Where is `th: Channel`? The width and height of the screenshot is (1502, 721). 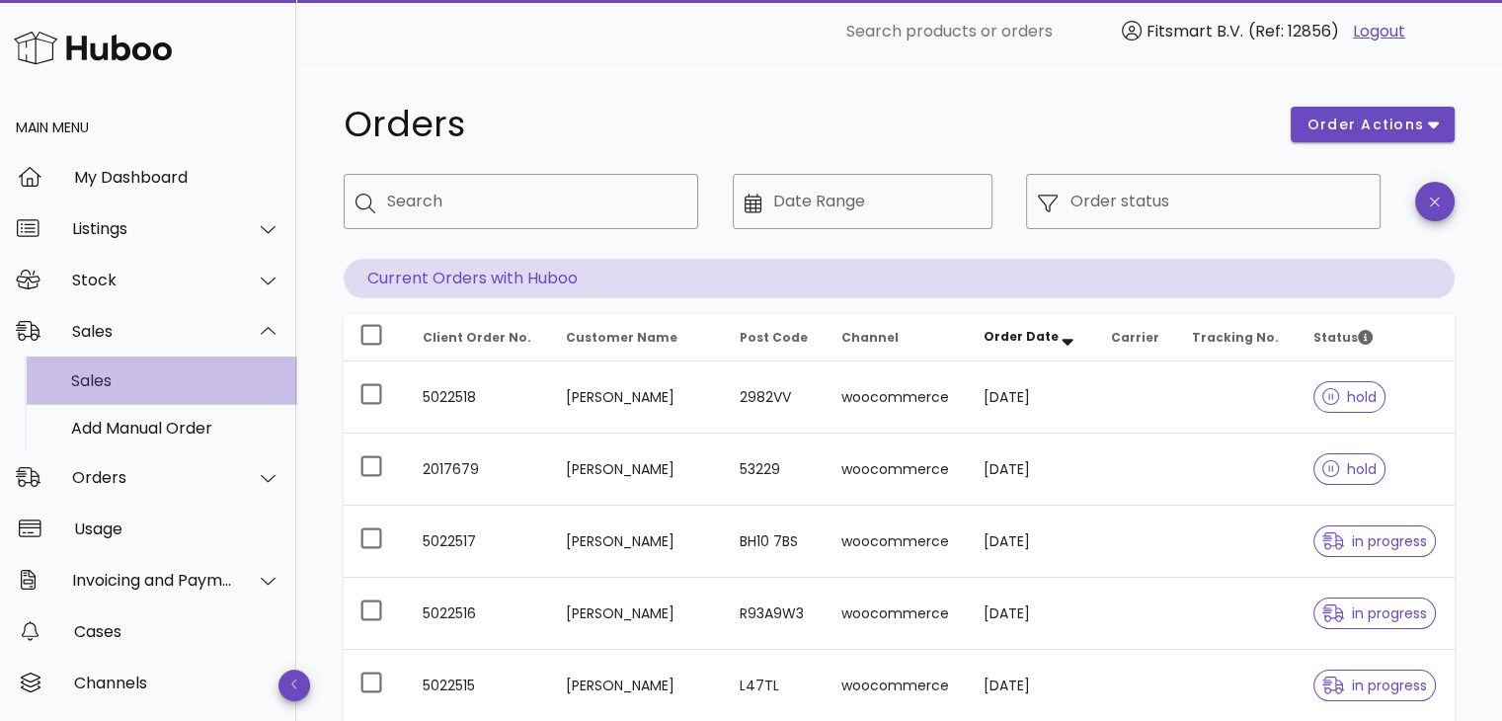
th: Channel is located at coordinates (897, 338).